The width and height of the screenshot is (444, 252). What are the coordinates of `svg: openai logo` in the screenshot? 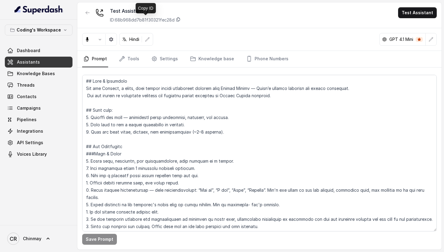 It's located at (385, 39).